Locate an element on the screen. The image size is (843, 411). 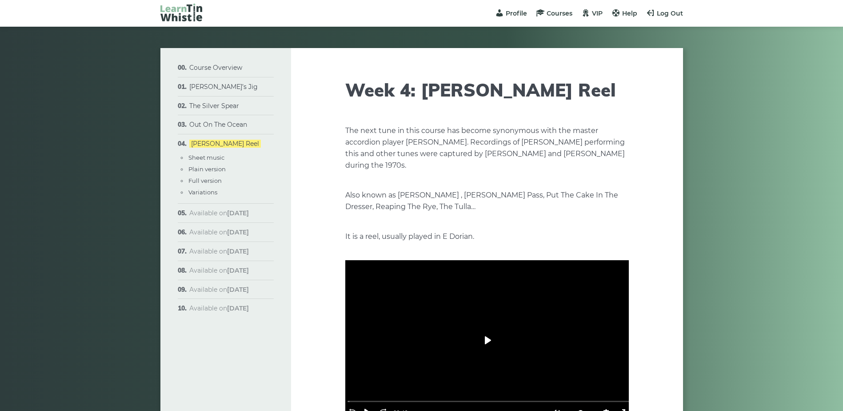
a: The Silver Spear is located at coordinates (214, 106).